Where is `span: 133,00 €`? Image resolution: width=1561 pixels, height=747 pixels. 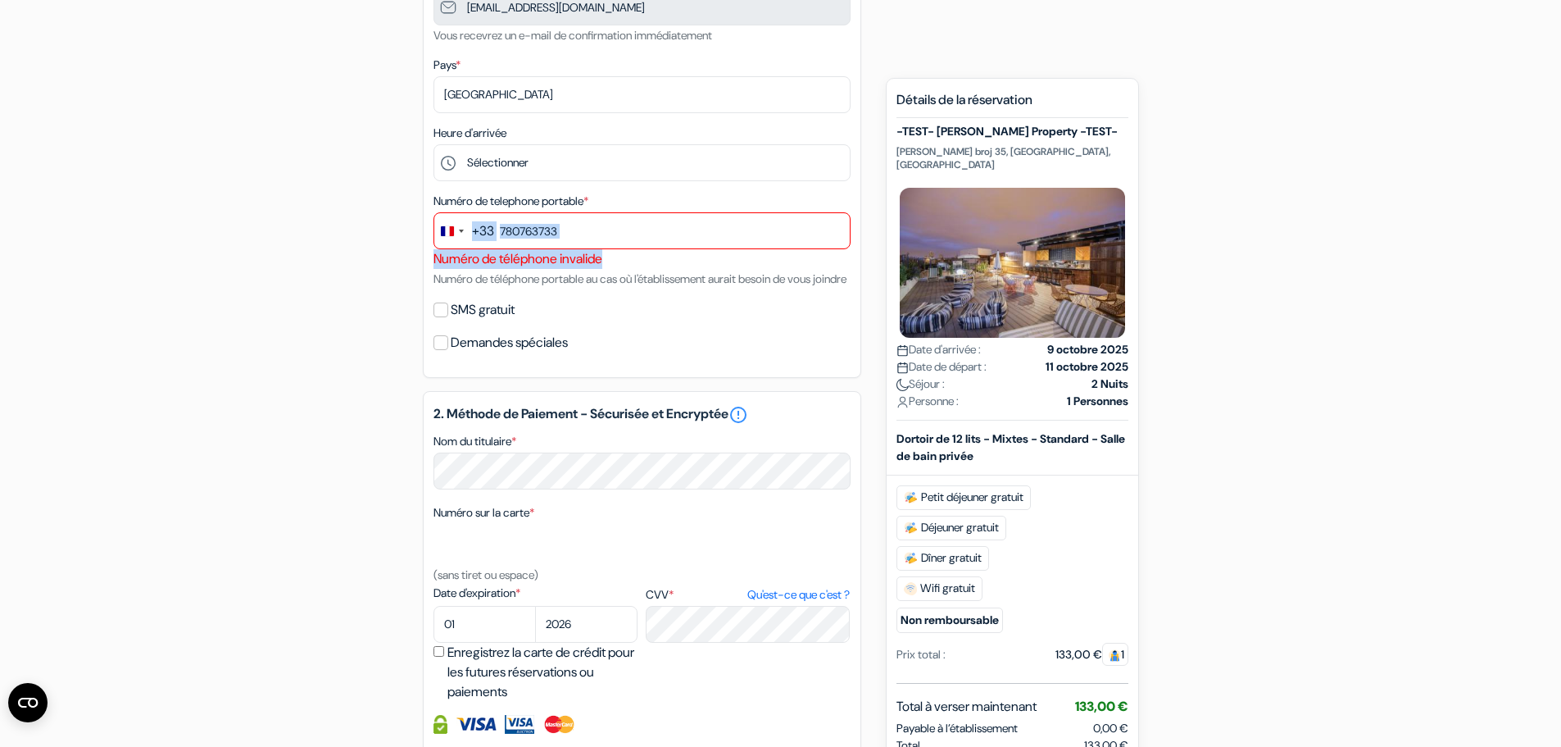
span: 133,00 € is located at coordinates (1101, 706).